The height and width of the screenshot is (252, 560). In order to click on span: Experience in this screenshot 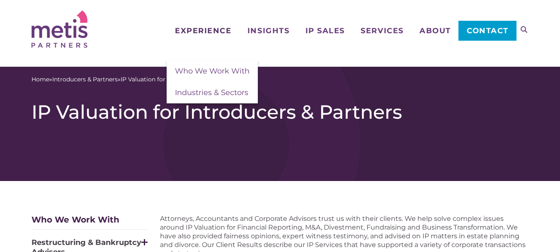, I will do `click(203, 31)`.